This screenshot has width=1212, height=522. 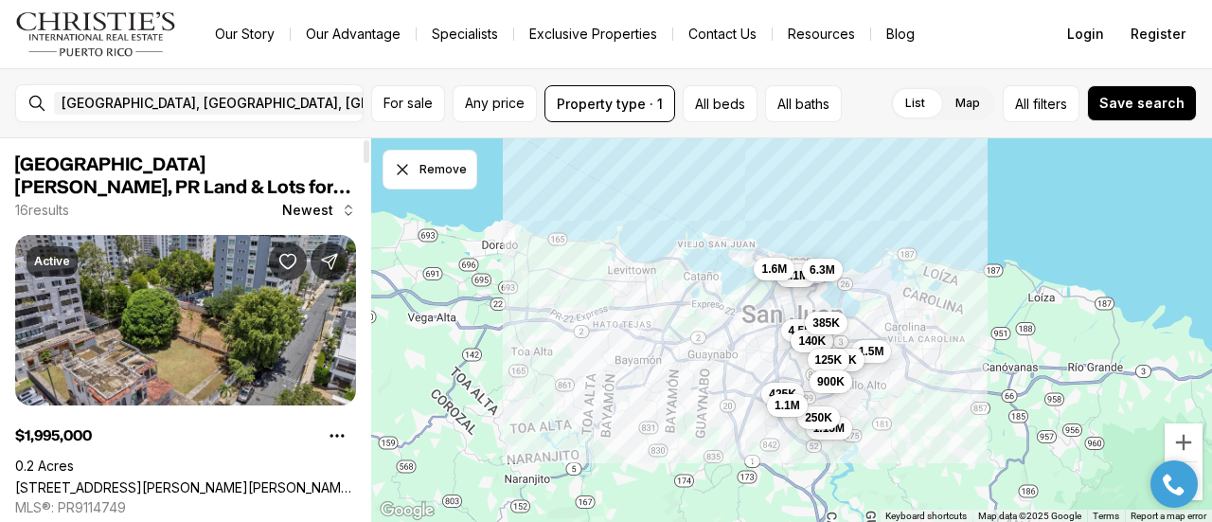 I want to click on span: 4.5M, so click(x=801, y=331).